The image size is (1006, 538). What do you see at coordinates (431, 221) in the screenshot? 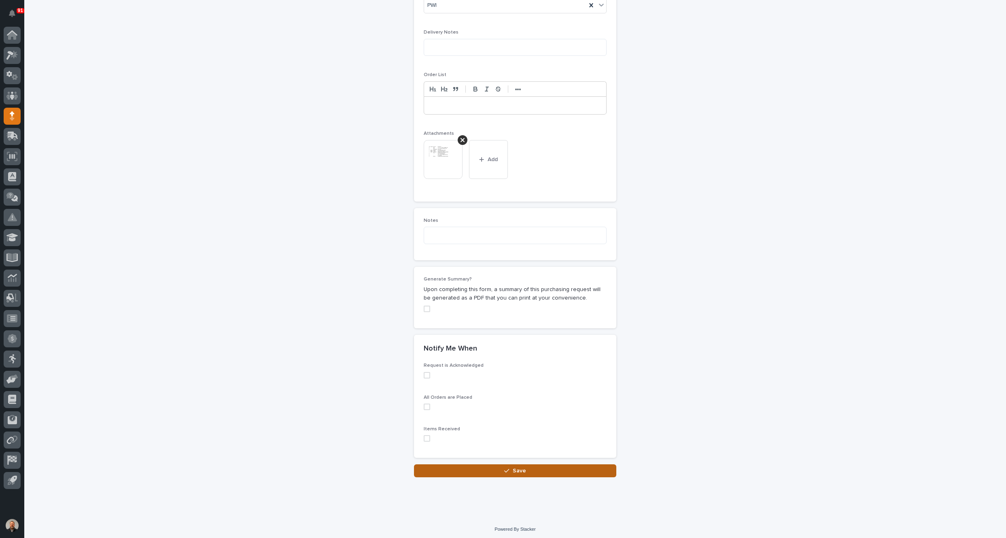
I see `span: Notes` at bounding box center [431, 221].